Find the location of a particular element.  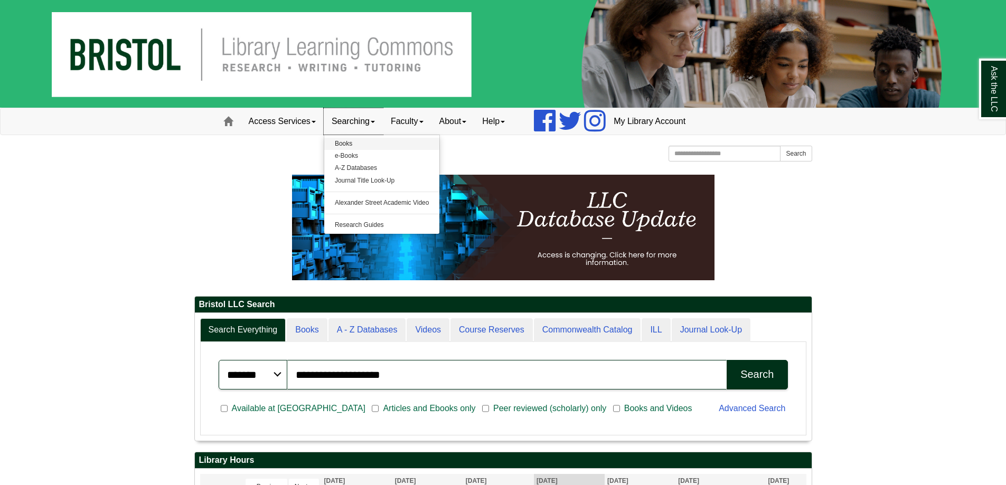

a: Videos is located at coordinates (428, 330).